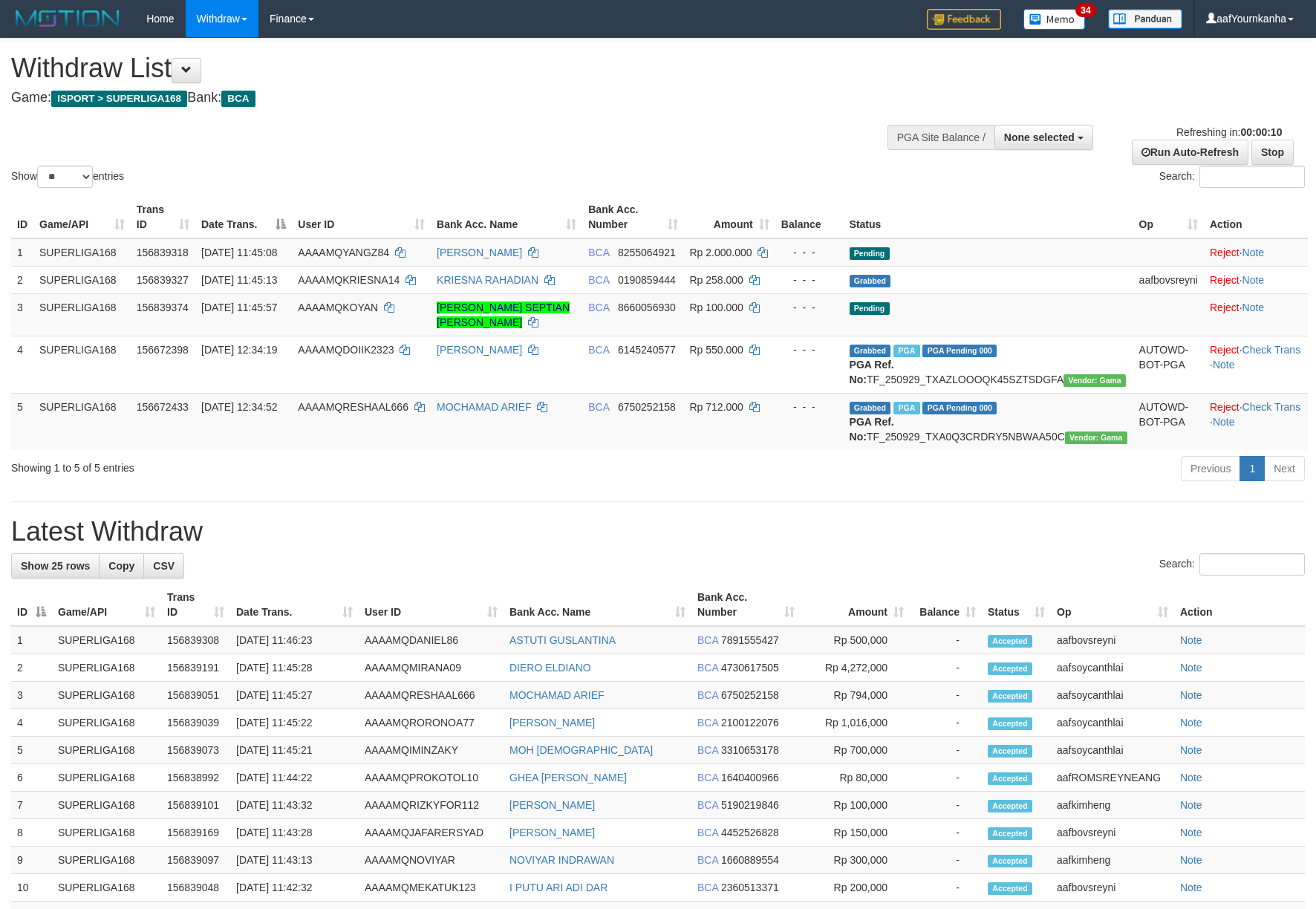 This screenshot has height=909, width=1316. Describe the element at coordinates (22, 217) in the screenshot. I see `th: ID` at that location.